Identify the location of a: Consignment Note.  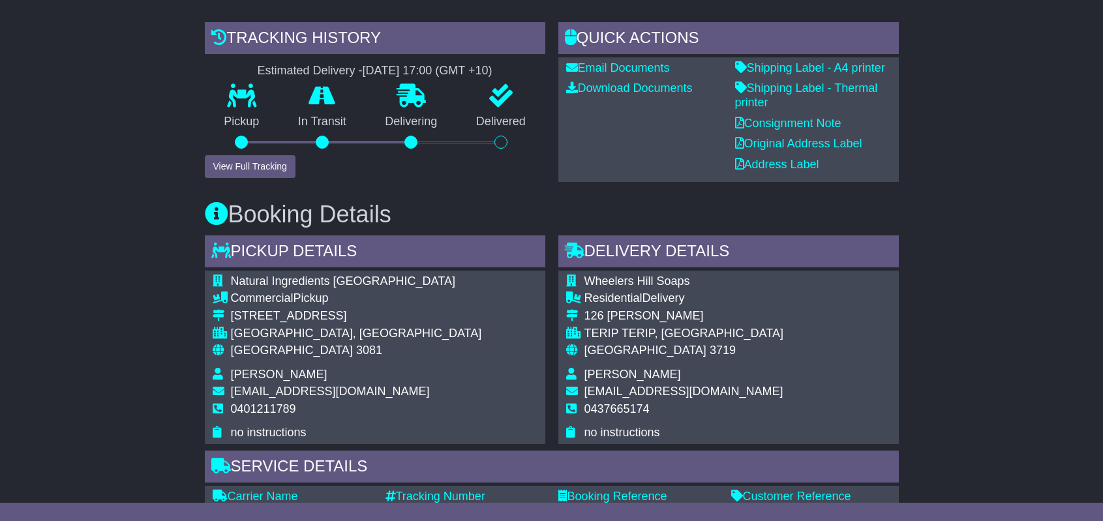
(788, 123).